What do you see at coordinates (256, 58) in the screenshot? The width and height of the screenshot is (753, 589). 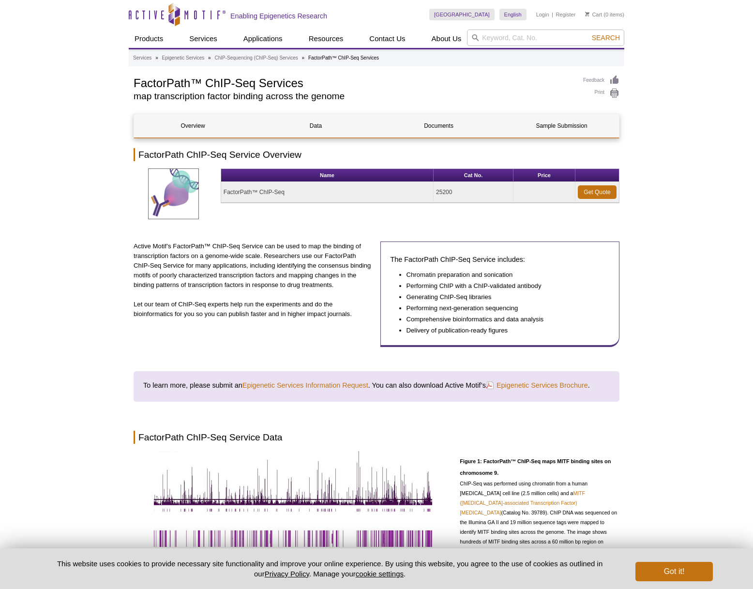 I see `a: ChIP-Sequencing (ChIP-Seq) Services` at bounding box center [256, 58].